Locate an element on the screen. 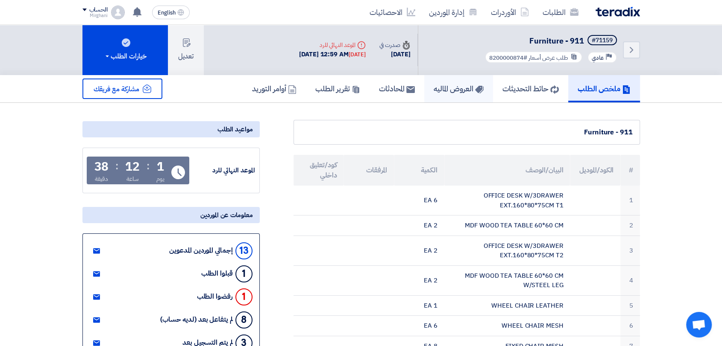  td: 1 is located at coordinates (630, 201).